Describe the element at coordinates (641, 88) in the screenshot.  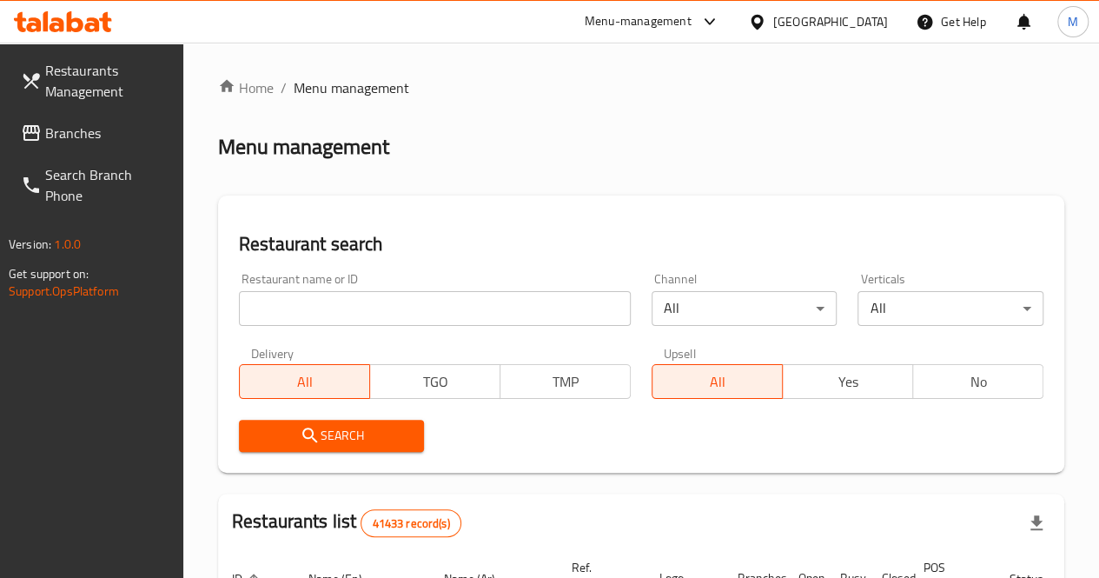
I see `nav: breadcrumb` at that location.